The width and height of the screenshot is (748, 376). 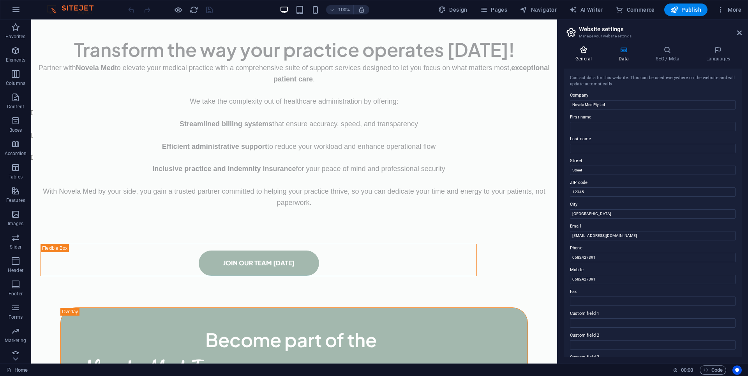 I want to click on a: Click to cancel selection. Double-click to open Pages, so click(x=17, y=370).